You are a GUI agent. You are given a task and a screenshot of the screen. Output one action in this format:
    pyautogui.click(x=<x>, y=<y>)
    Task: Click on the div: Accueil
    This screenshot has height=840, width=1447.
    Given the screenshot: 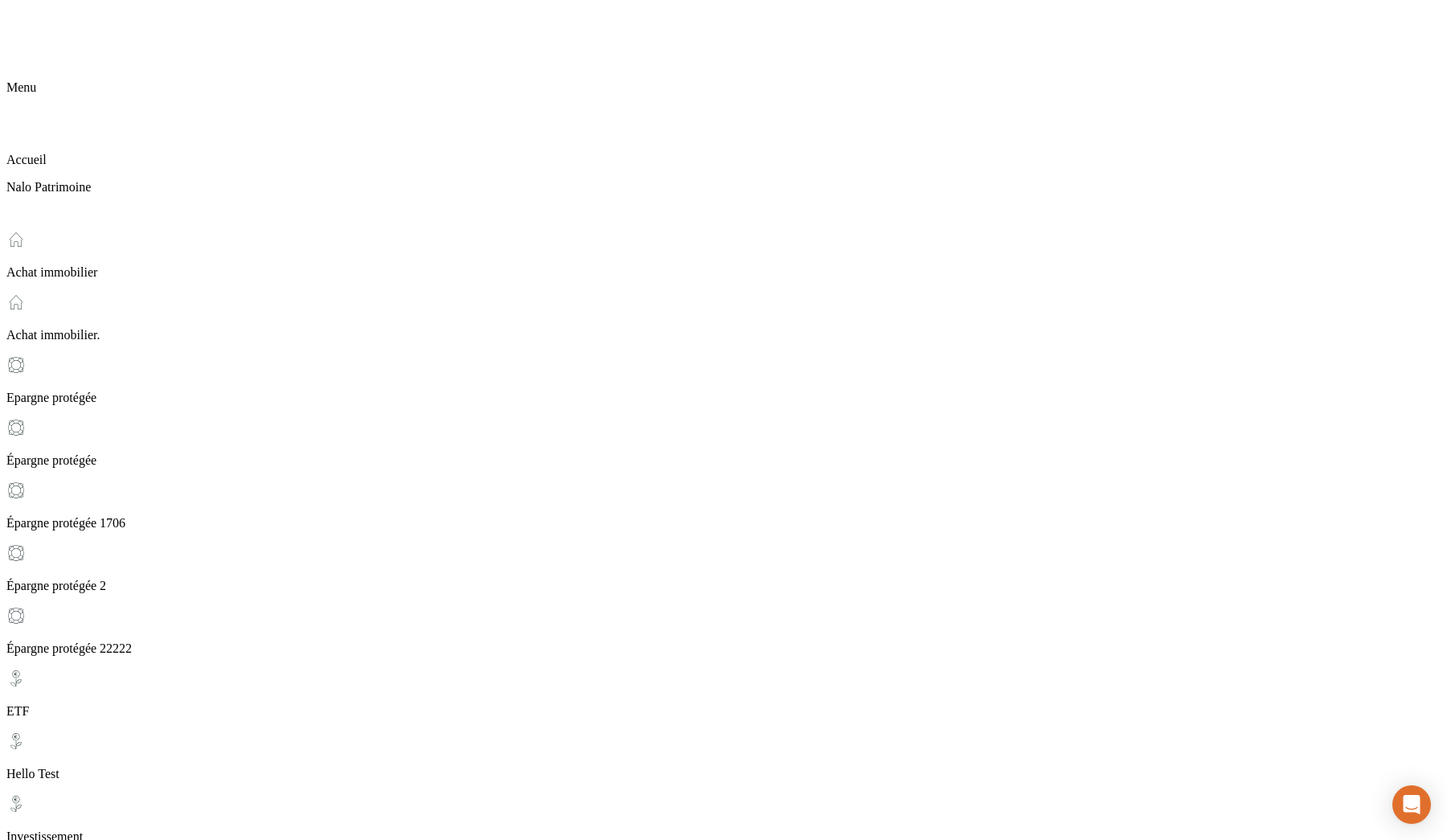 What is the action you would take?
    pyautogui.click(x=724, y=143)
    